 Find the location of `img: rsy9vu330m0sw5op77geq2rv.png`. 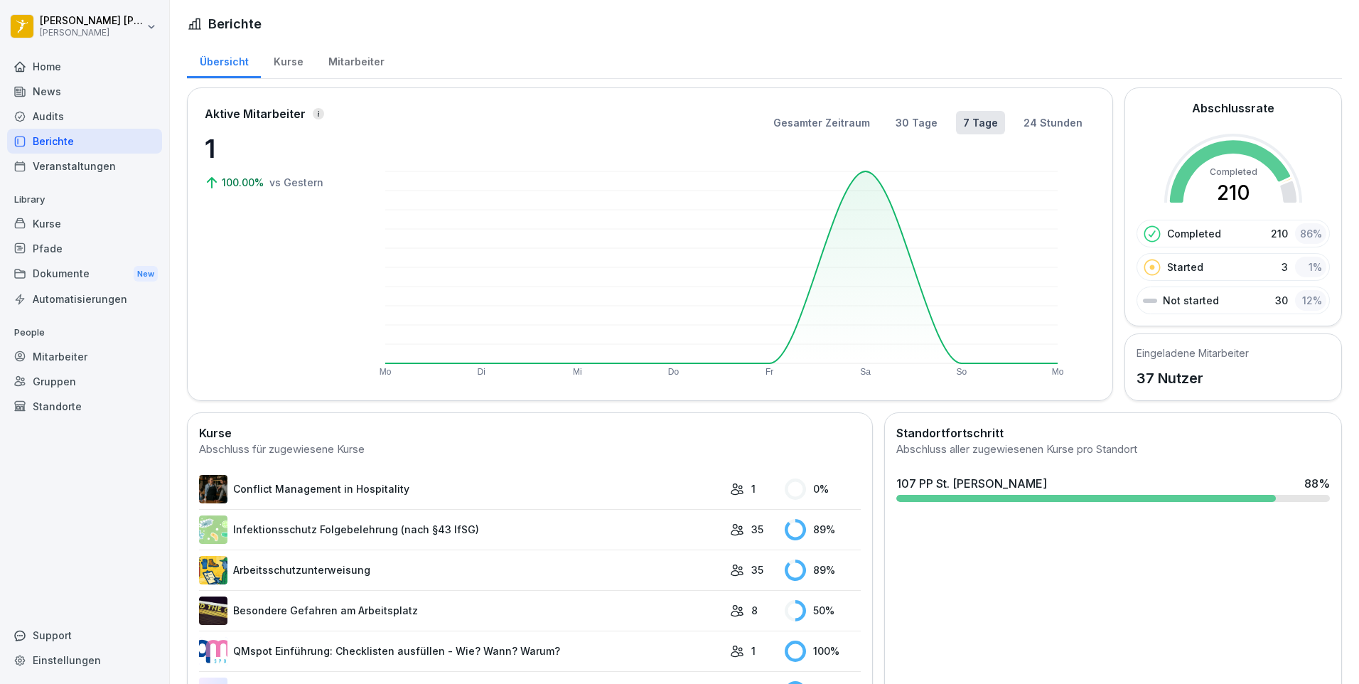

img: rsy9vu330m0sw5op77geq2rv.png is located at coordinates (213, 651).